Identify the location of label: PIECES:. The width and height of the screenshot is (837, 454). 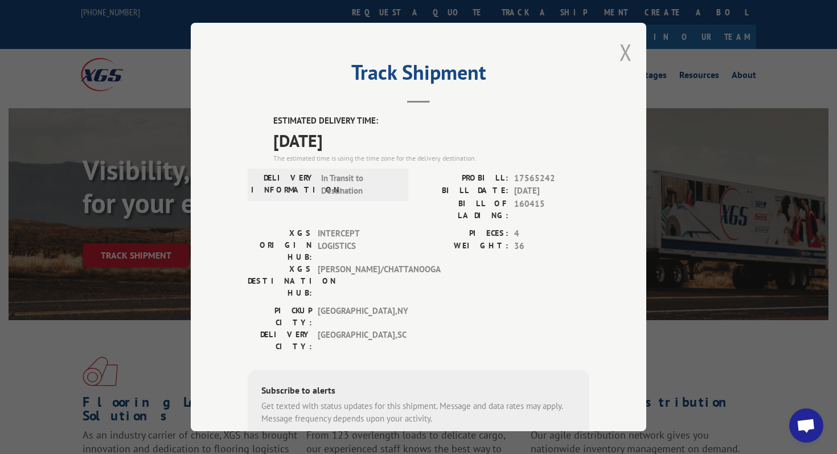
(463, 233).